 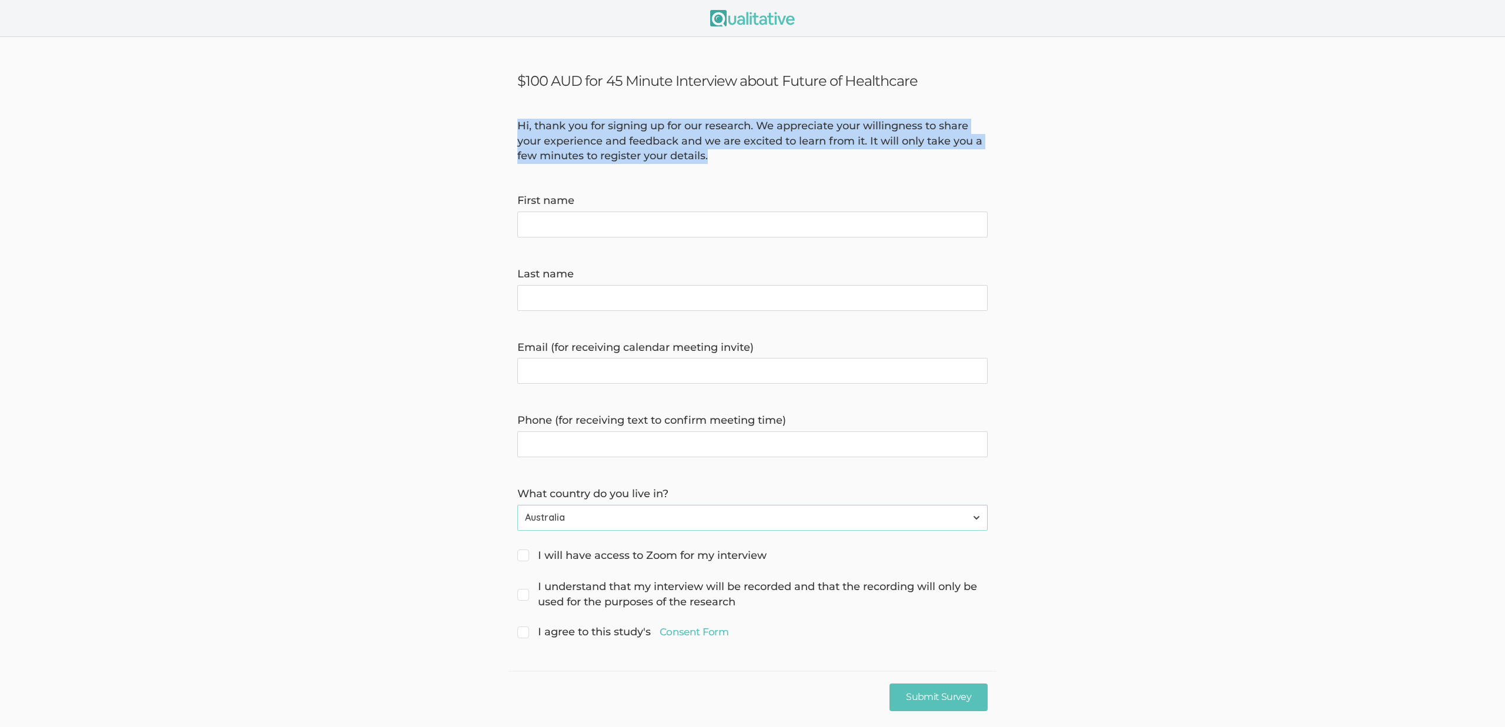 I want to click on span: I will have access to Zoom for my interview, so click(x=642, y=556).